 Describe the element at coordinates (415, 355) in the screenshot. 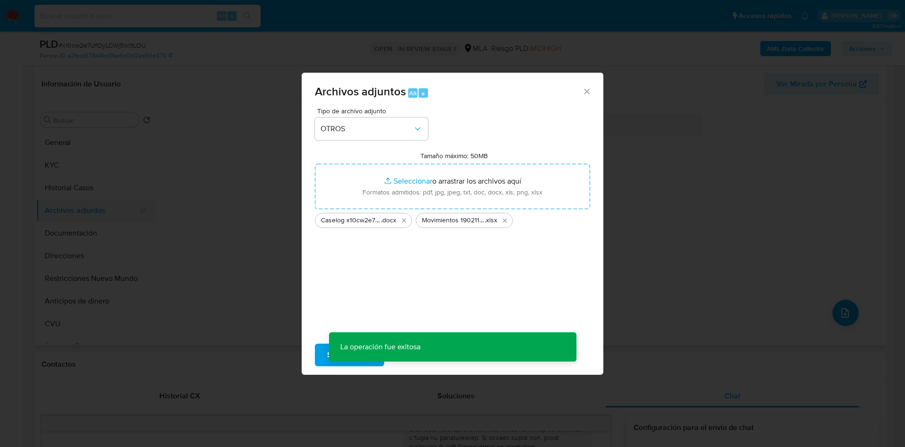

I see `span: Cancelar` at that location.